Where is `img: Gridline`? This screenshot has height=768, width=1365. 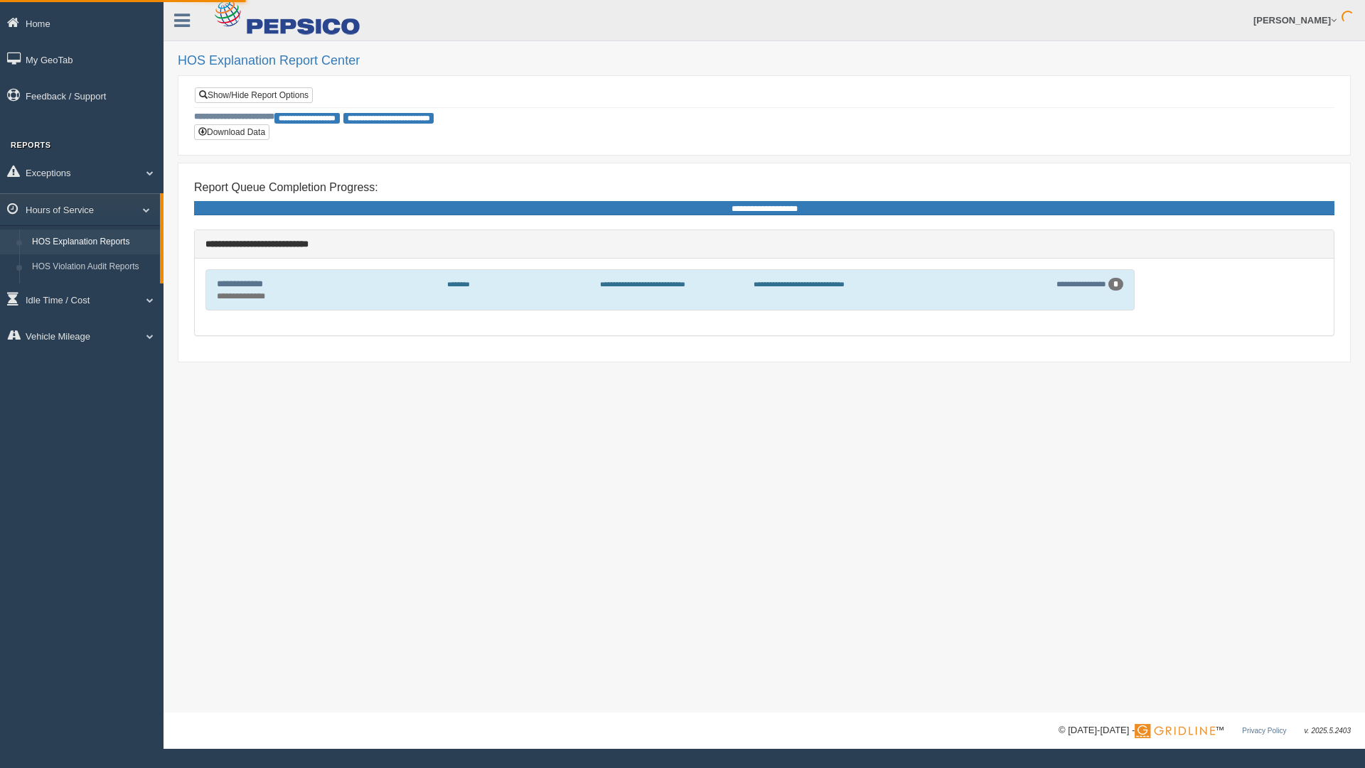 img: Gridline is located at coordinates (1174, 731).